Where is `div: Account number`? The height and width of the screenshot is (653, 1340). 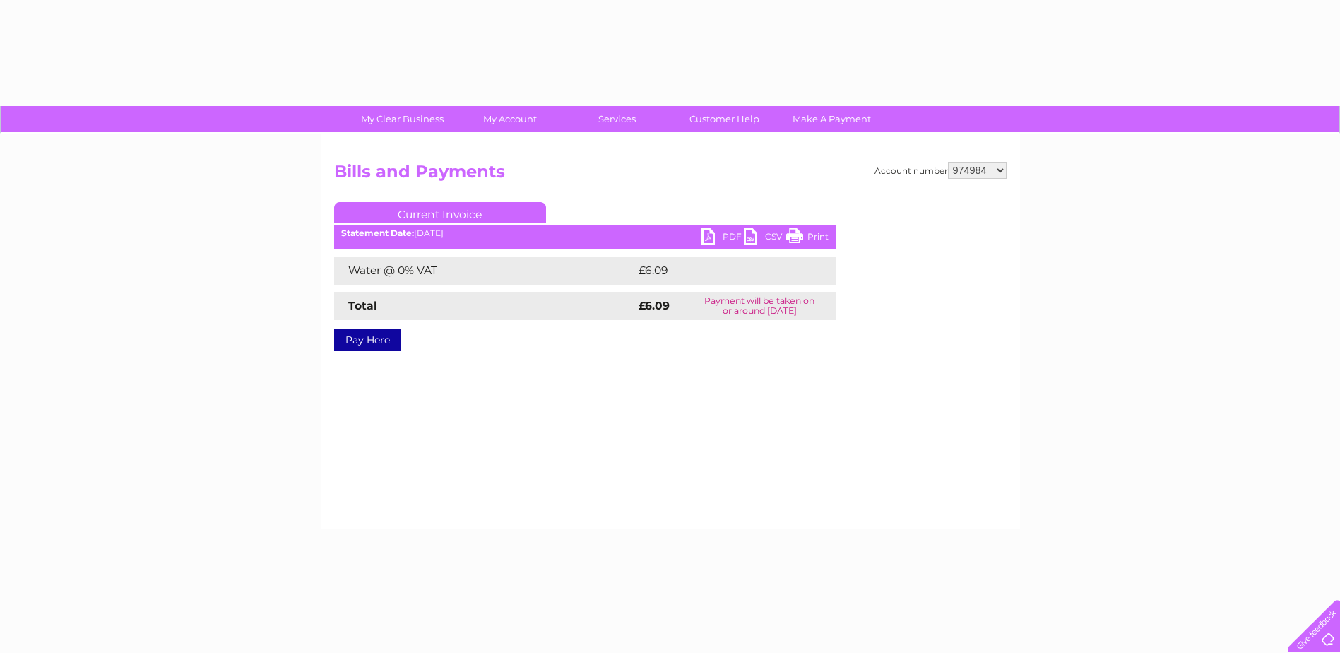
div: Account number is located at coordinates (940, 170).